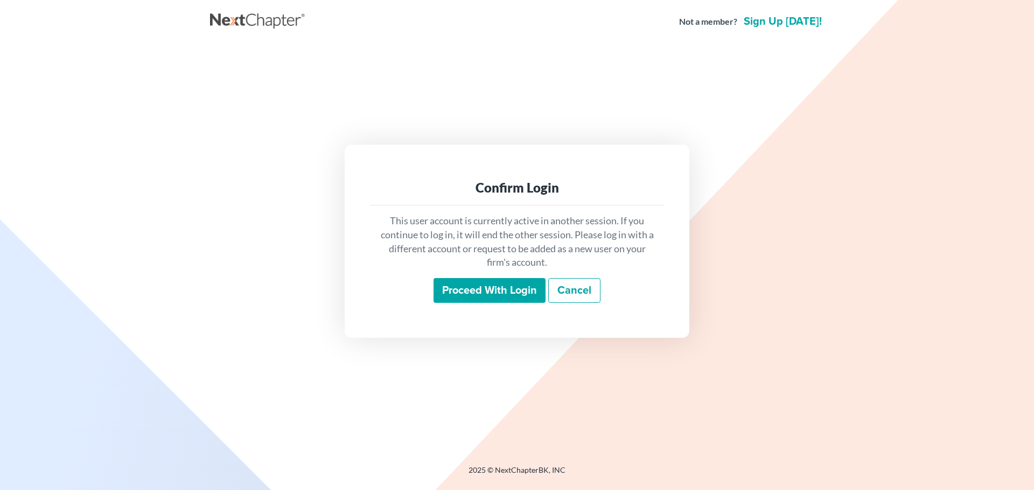 Image resolution: width=1034 pixels, height=490 pixels. Describe the element at coordinates (489, 291) in the screenshot. I see `input: Proceed with login` at that location.